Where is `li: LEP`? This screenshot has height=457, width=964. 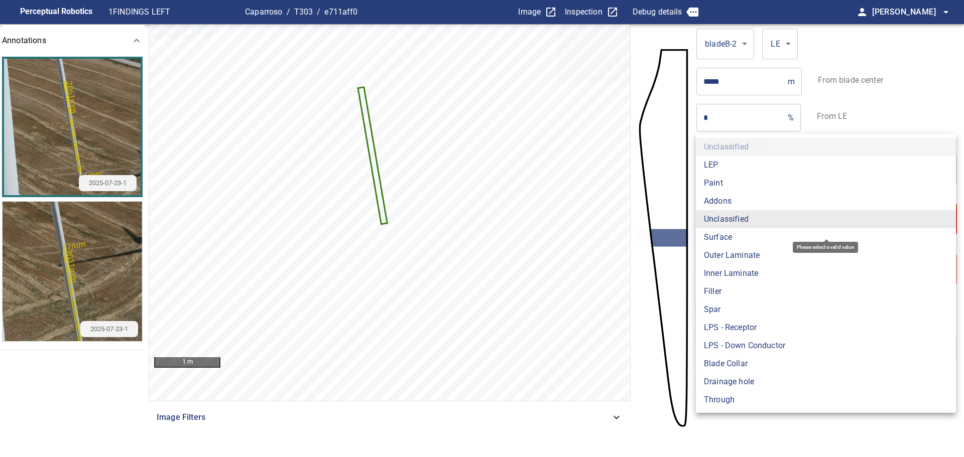 li: LEP is located at coordinates (826, 165).